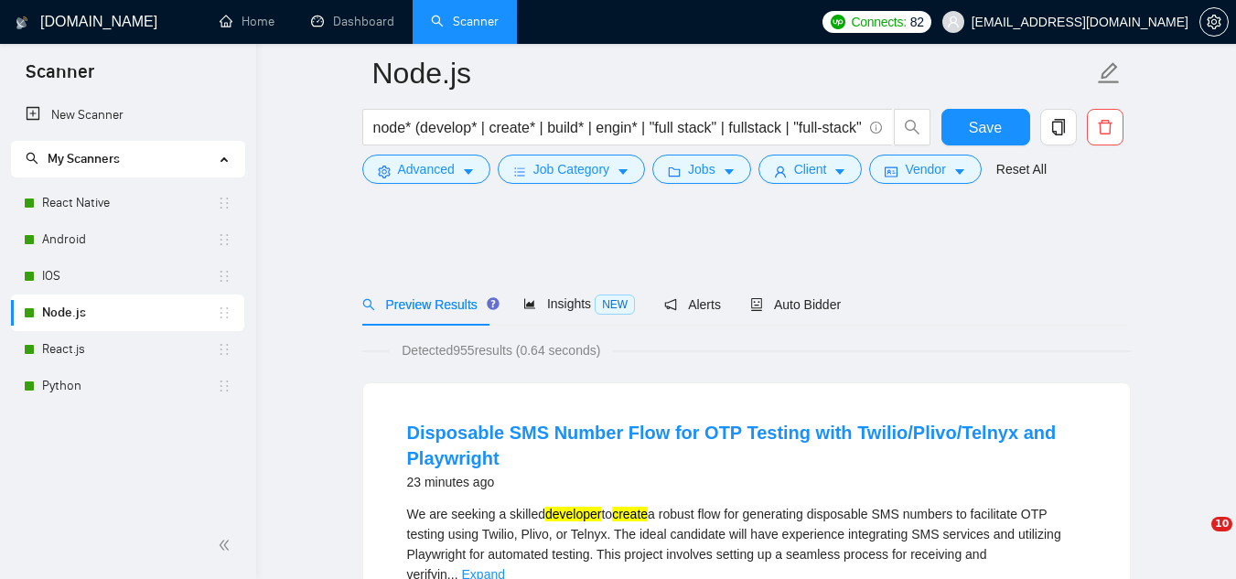 The image size is (1236, 579). What do you see at coordinates (59, 78) in the screenshot?
I see `span: Scanner` at bounding box center [59, 78].